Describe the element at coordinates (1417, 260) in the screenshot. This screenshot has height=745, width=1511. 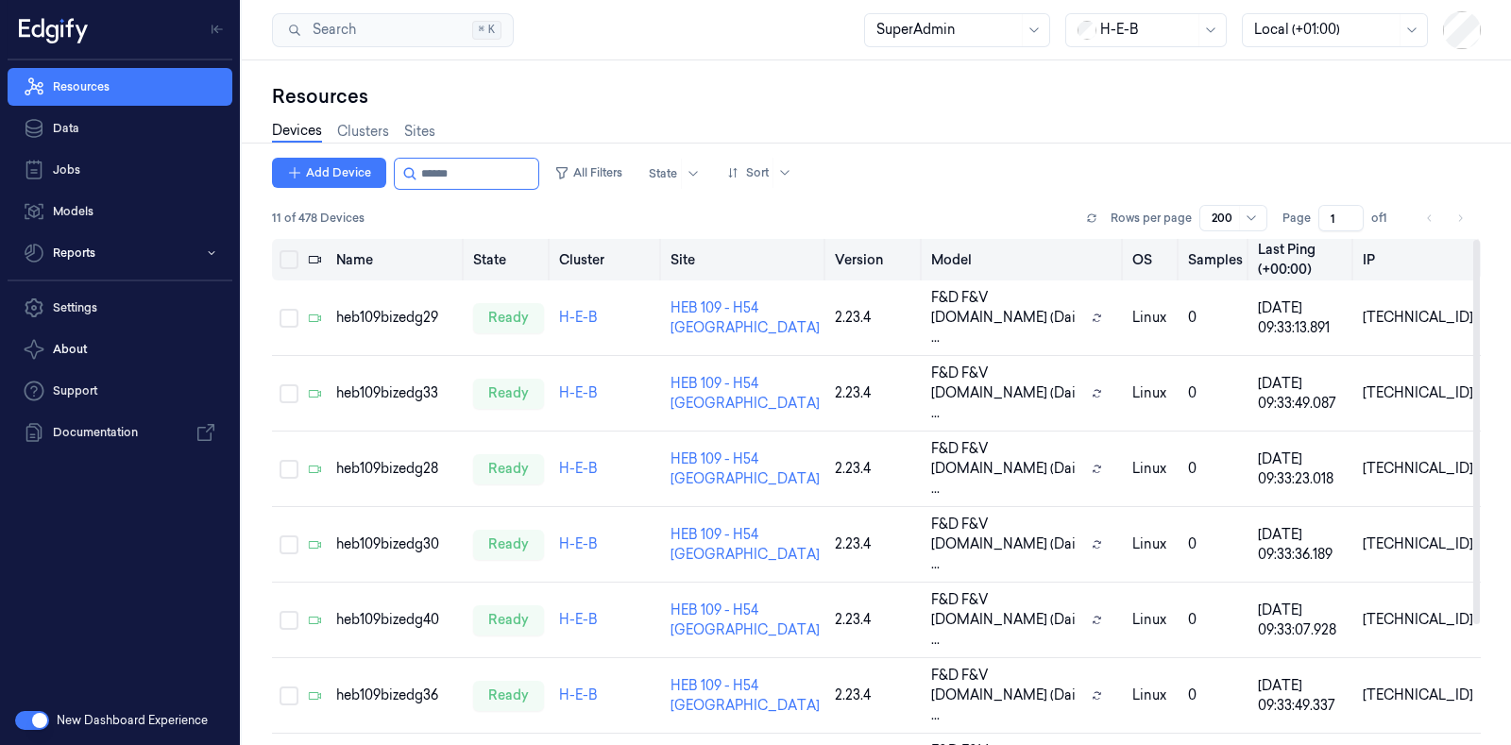
I see `th: IP` at that location.